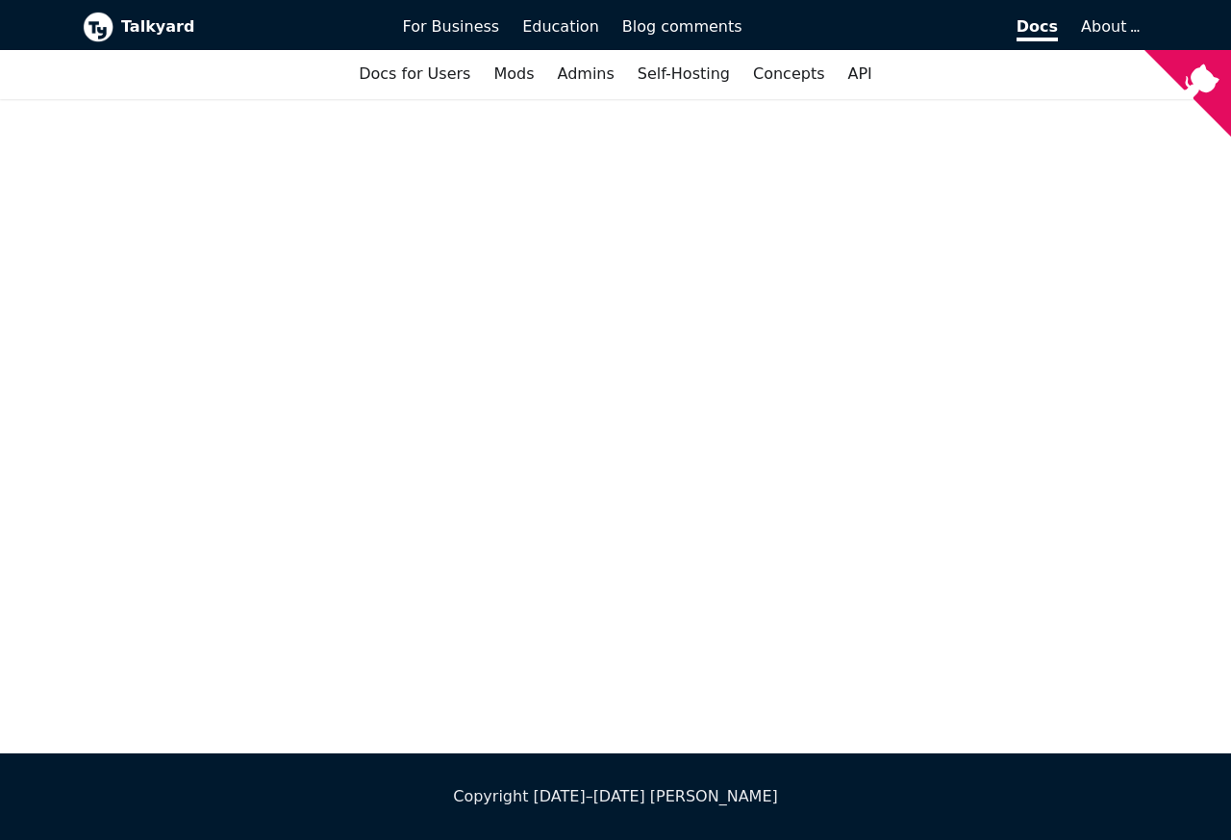 The width and height of the screenshot is (1231, 840). What do you see at coordinates (684, 74) in the screenshot?
I see `a: Self-Hosting` at bounding box center [684, 74].